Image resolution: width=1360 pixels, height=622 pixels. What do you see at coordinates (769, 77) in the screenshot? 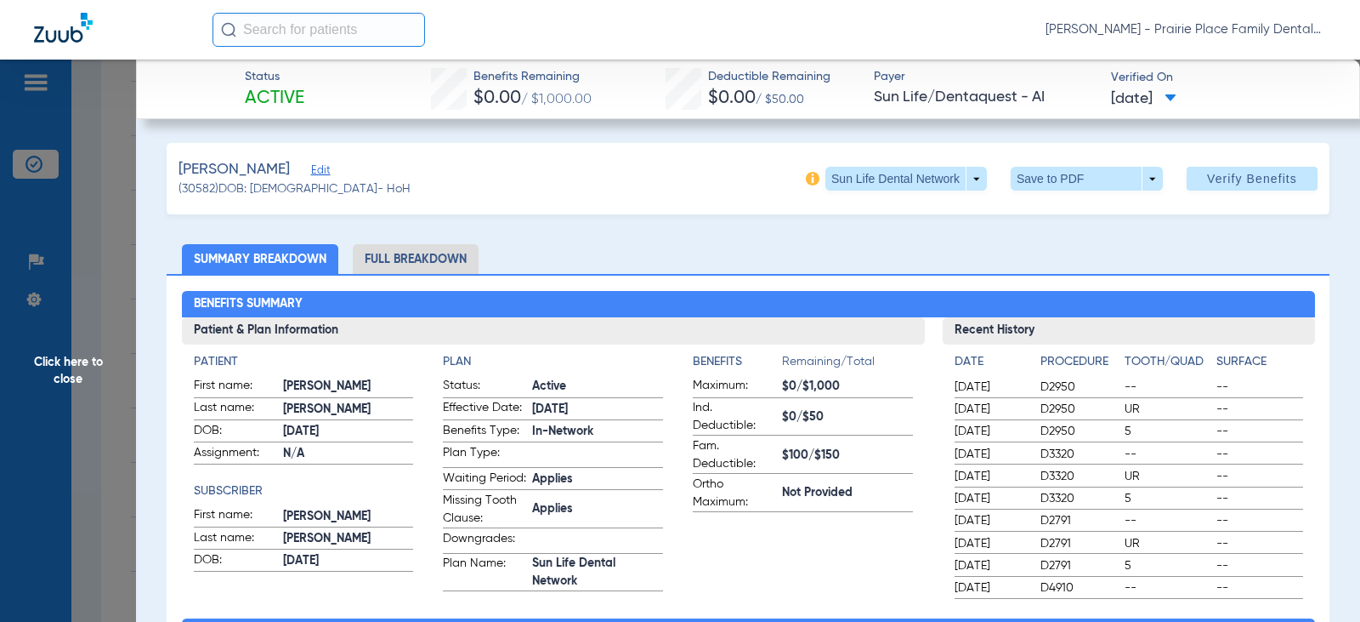
I see `span: Deductible Remaining` at bounding box center [769, 77].